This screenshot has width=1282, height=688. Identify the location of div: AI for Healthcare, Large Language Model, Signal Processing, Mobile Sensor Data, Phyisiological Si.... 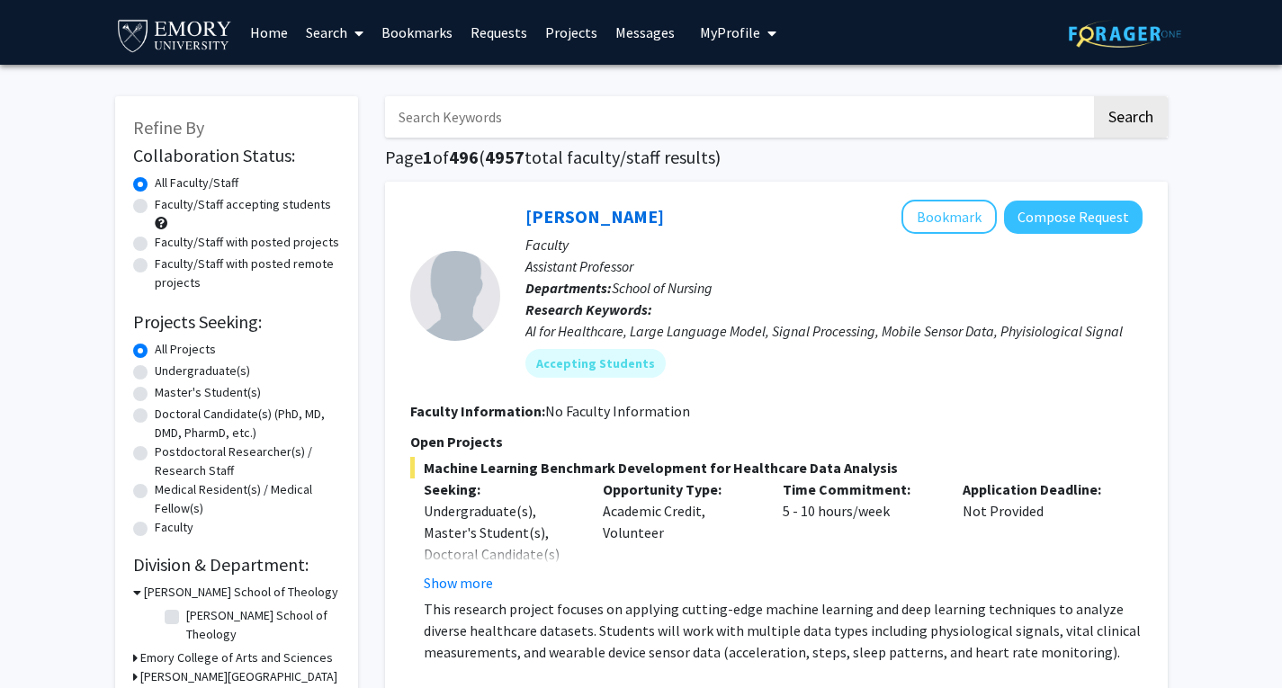
(834, 331).